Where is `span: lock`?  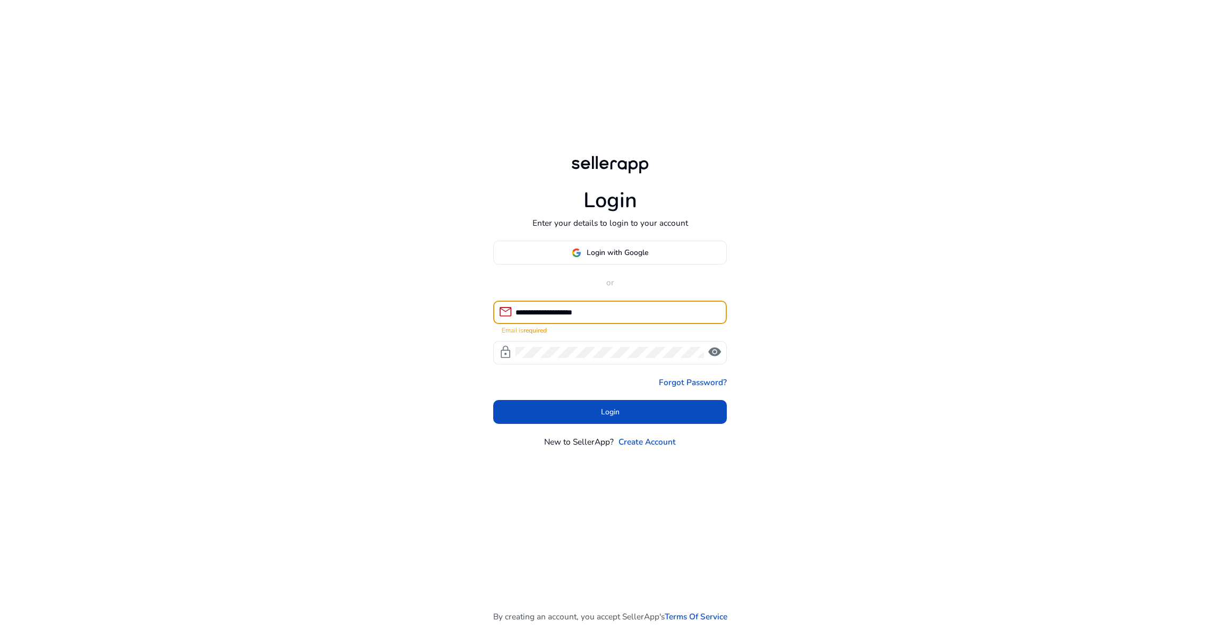 span: lock is located at coordinates (506, 352).